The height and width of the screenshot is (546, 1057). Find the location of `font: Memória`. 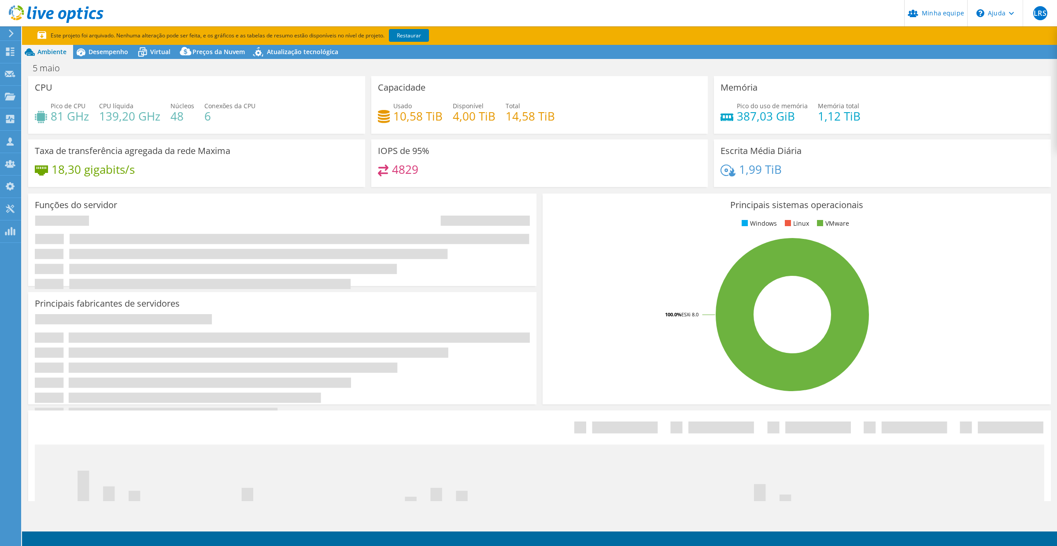

font: Memória is located at coordinates (739, 87).